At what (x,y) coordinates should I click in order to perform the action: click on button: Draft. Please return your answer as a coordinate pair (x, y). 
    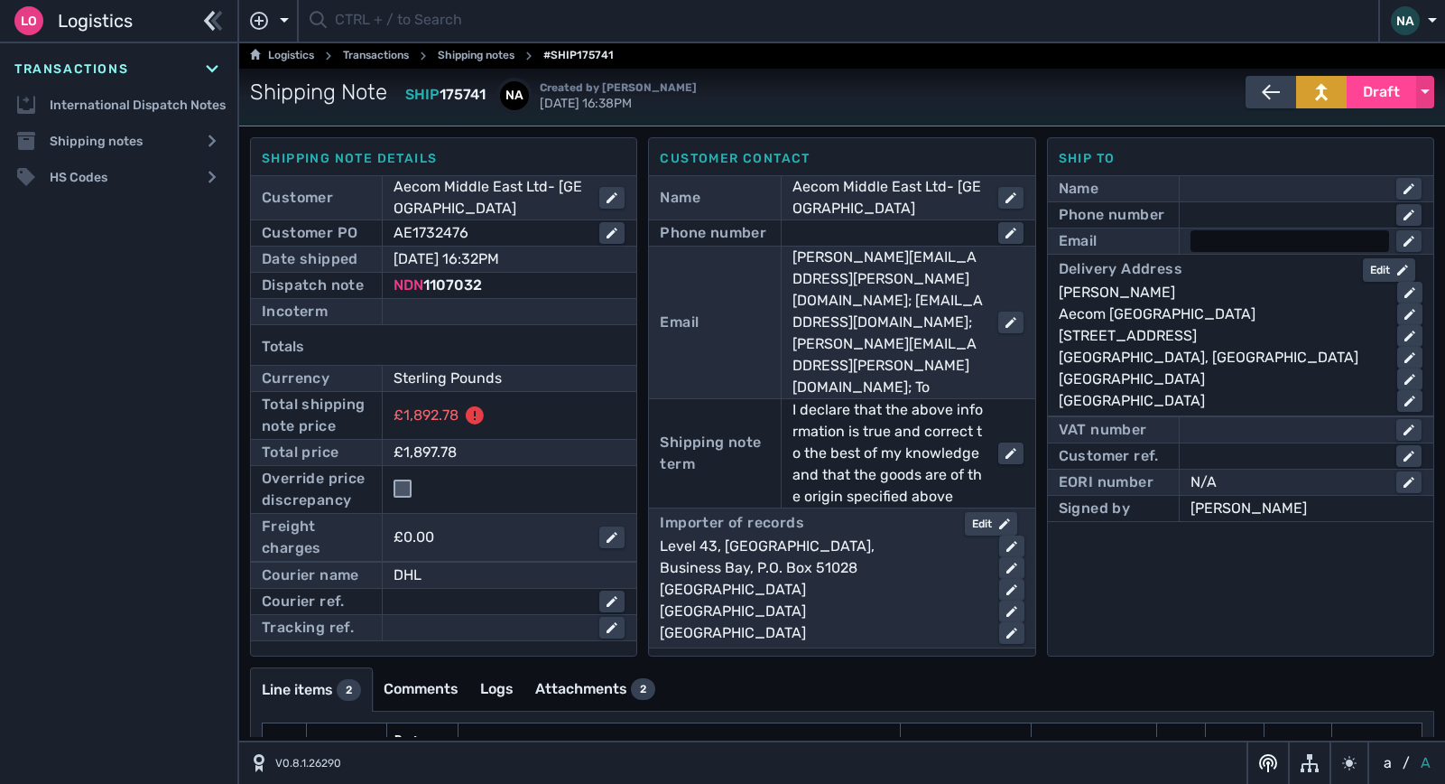
    Looking at the image, I should click on (1381, 92).